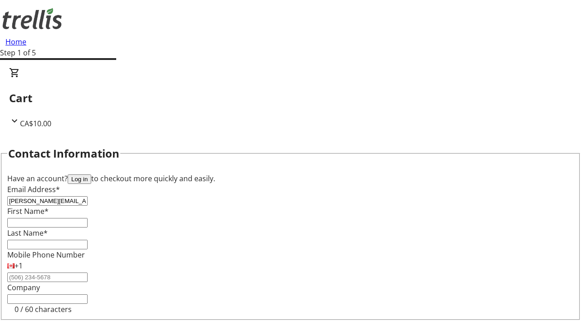 The height and width of the screenshot is (327, 581). What do you see at coordinates (35, 123) in the screenshot?
I see `span: CA$10.00` at bounding box center [35, 123].